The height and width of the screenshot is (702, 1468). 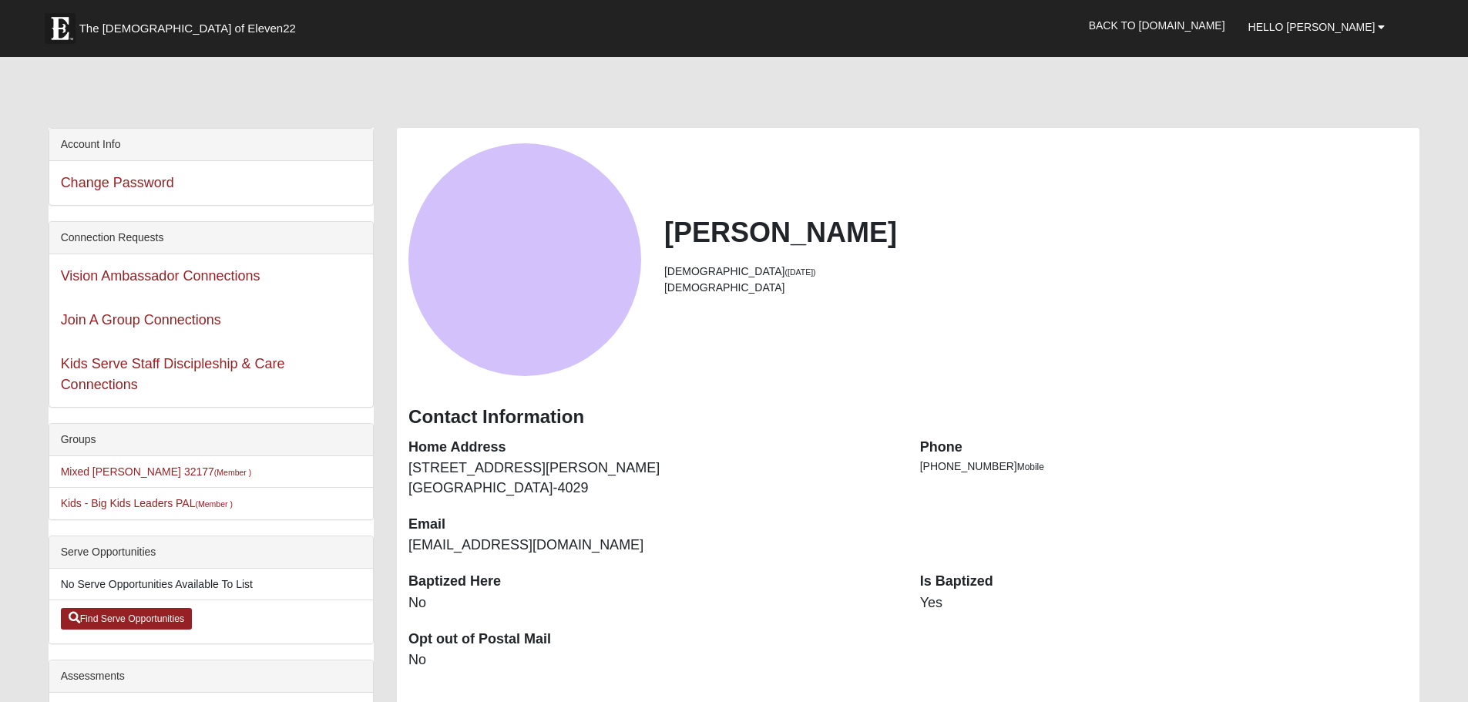 I want to click on div: Connection Requests, so click(x=211, y=238).